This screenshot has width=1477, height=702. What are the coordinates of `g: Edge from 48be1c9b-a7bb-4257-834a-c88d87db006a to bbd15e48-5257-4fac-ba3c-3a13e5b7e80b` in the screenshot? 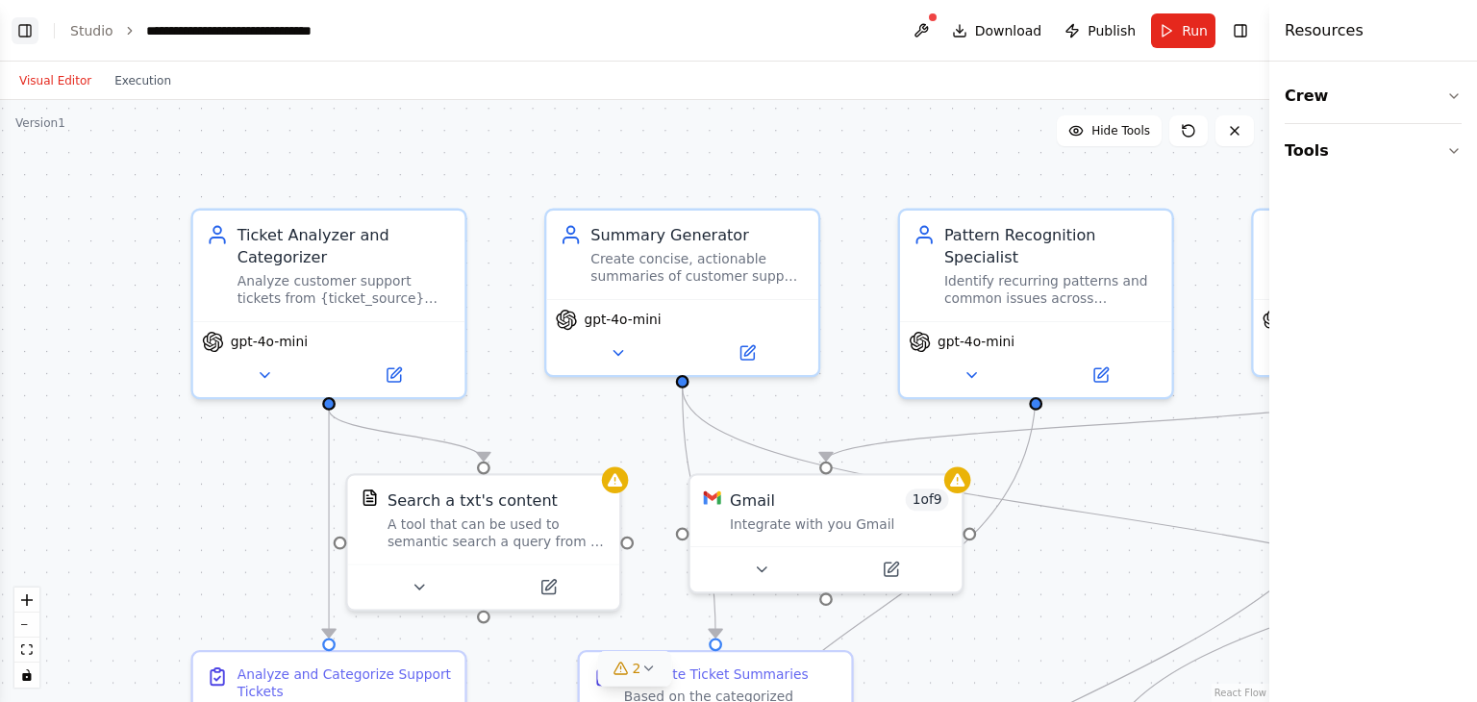 It's located at (329, 523).